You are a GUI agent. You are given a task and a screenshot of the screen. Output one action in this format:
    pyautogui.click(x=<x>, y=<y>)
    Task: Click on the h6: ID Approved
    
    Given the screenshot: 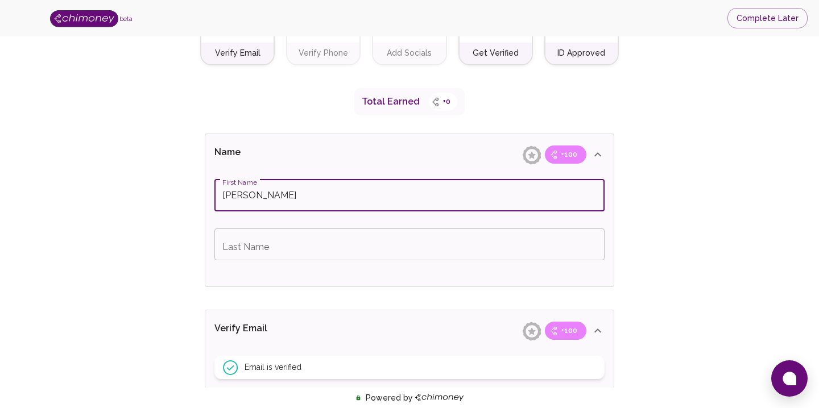 What is the action you would take?
    pyautogui.click(x=581, y=53)
    